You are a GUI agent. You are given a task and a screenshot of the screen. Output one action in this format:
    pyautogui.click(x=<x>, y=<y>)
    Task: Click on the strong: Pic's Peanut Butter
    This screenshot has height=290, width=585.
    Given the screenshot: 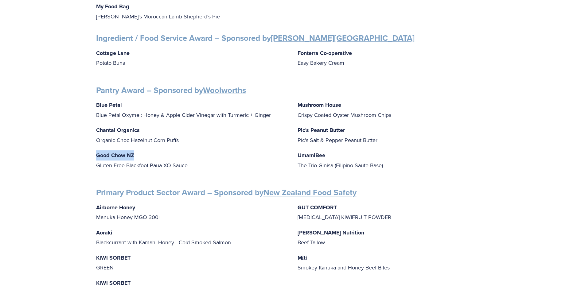 What is the action you would take?
    pyautogui.click(x=321, y=130)
    